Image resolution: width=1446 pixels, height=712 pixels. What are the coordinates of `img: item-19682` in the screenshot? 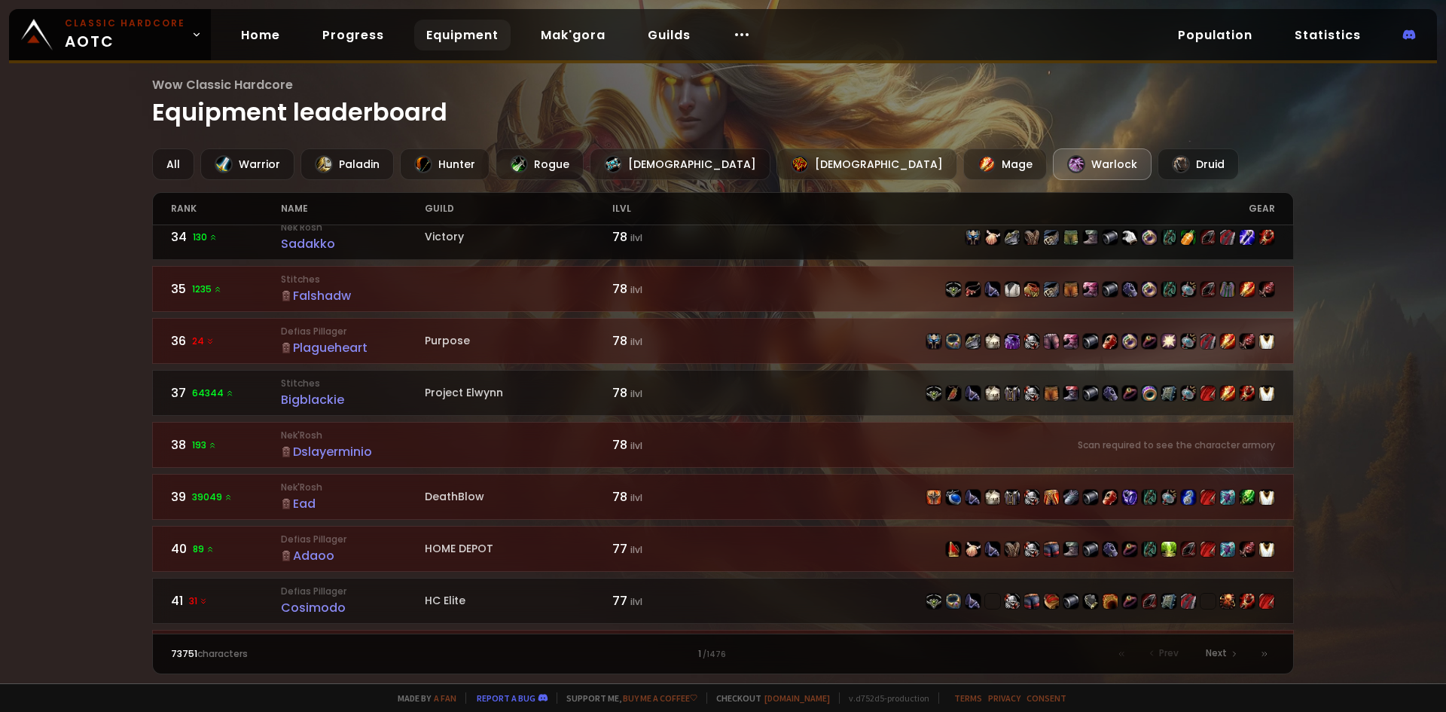 It's located at (1032, 289).